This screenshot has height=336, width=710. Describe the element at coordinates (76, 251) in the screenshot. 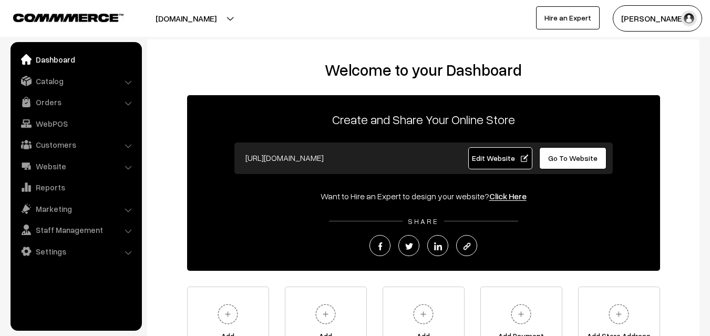

I see `a: Settings` at that location.